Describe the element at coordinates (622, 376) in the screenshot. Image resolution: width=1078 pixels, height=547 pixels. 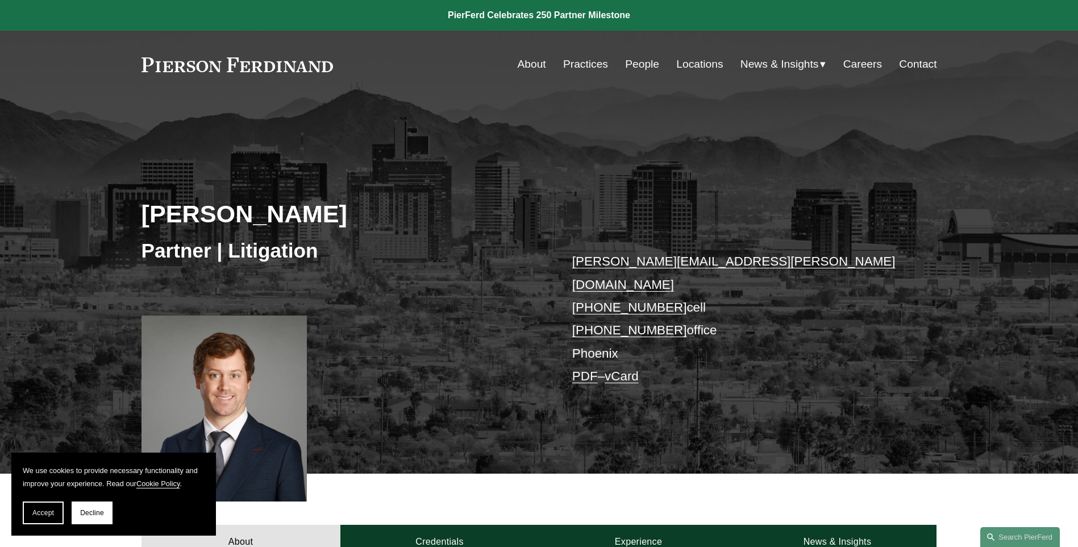
I see `a: vCard` at that location.